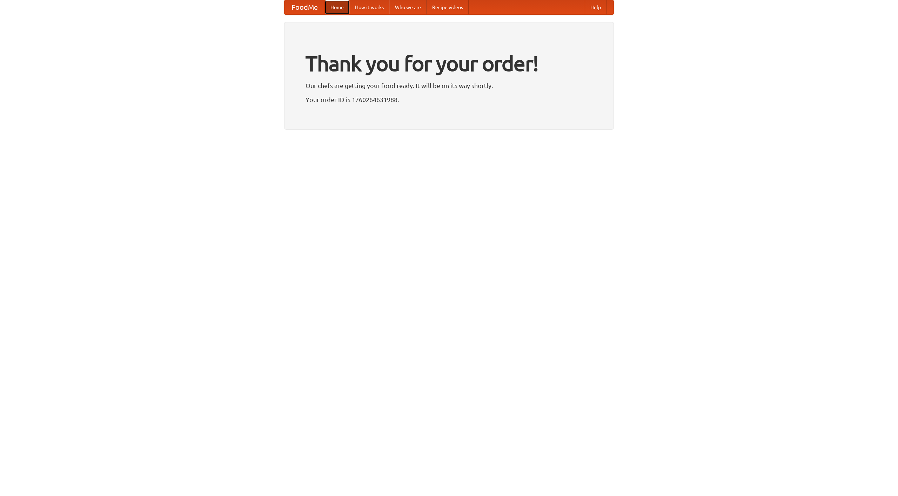 Image resolution: width=898 pixels, height=496 pixels. Describe the element at coordinates (449, 86) in the screenshot. I see `p: Our chefs are getting your food ready. It will be on its way shortly.` at that location.